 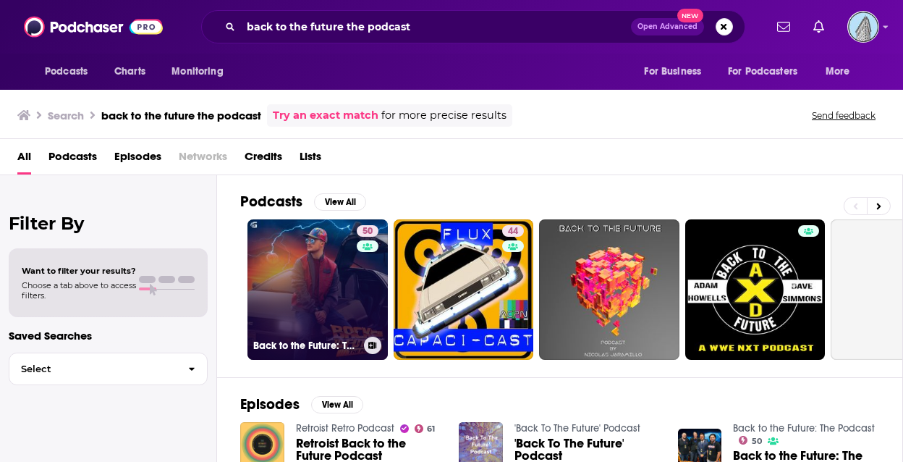 I want to click on a: Episodes, so click(x=137, y=159).